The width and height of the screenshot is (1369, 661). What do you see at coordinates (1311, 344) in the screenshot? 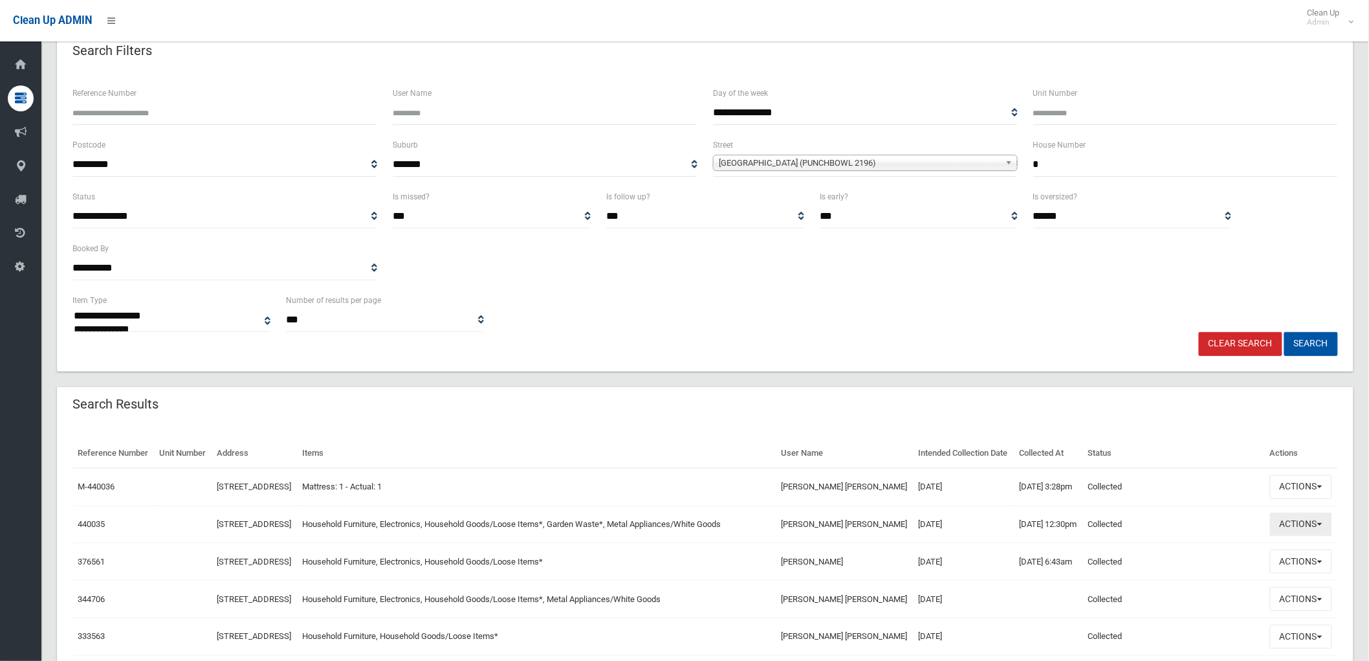
I see `button: Search` at bounding box center [1311, 344].